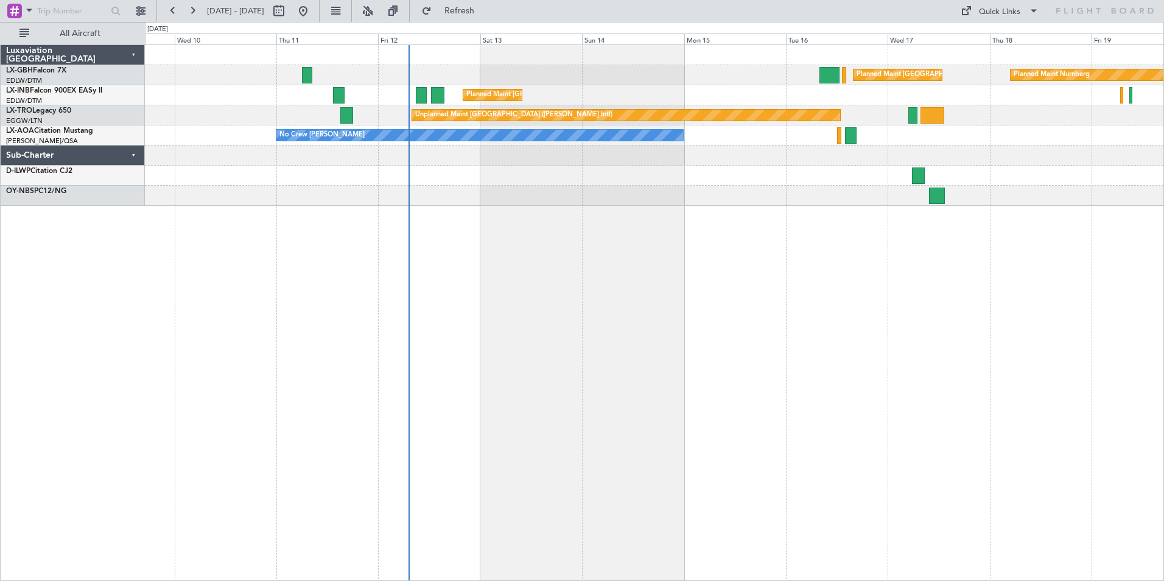 The height and width of the screenshot is (581, 1164). I want to click on span: D-ILWP, so click(18, 171).